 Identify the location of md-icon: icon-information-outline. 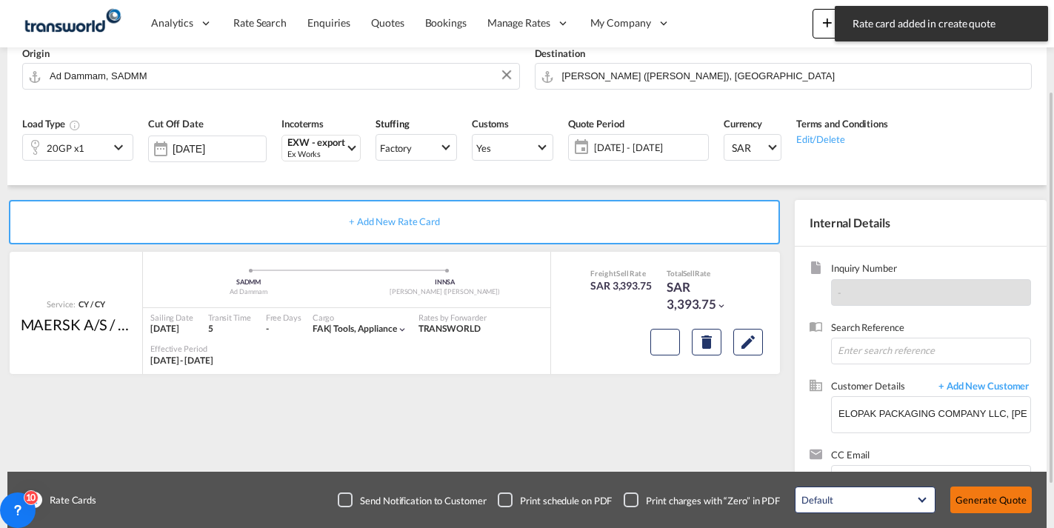
(75, 125).